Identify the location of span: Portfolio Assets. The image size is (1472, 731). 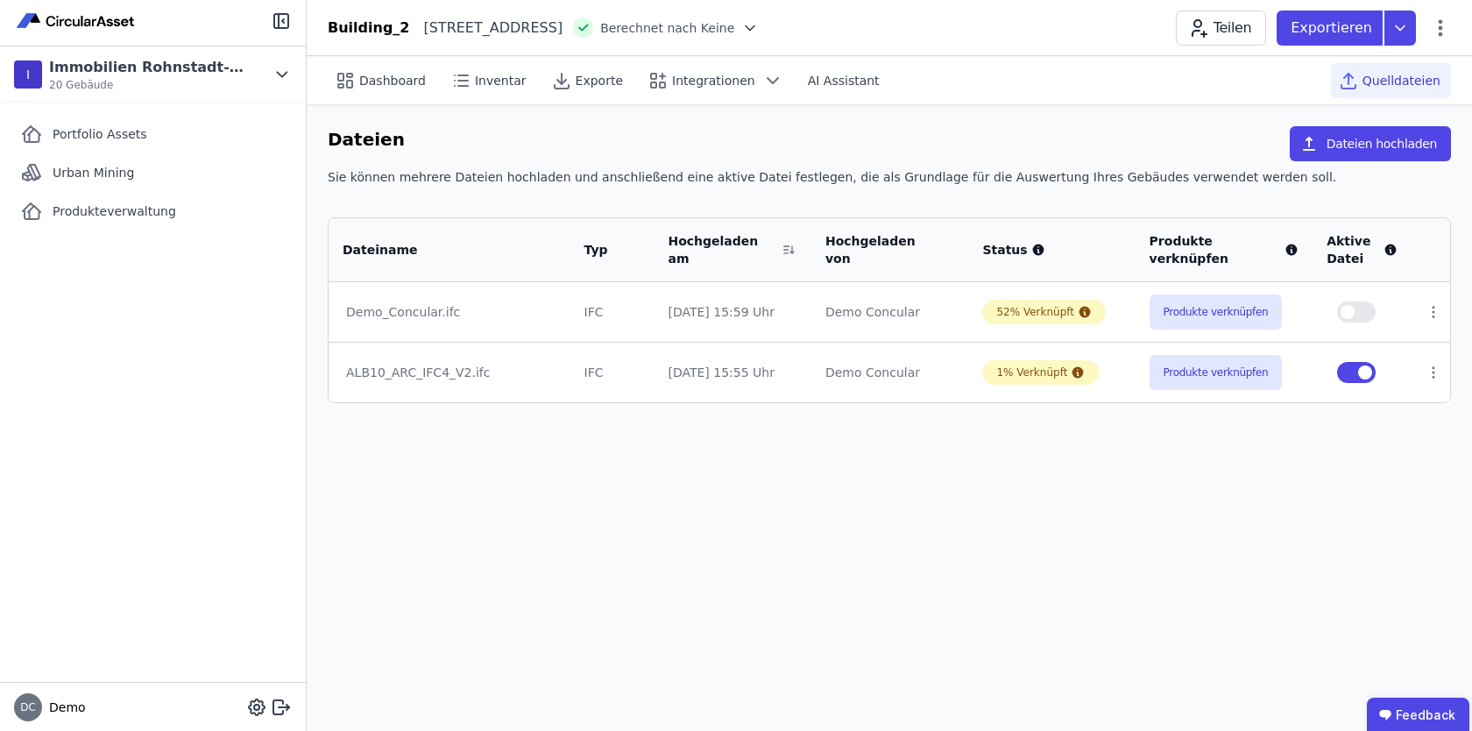
(100, 134).